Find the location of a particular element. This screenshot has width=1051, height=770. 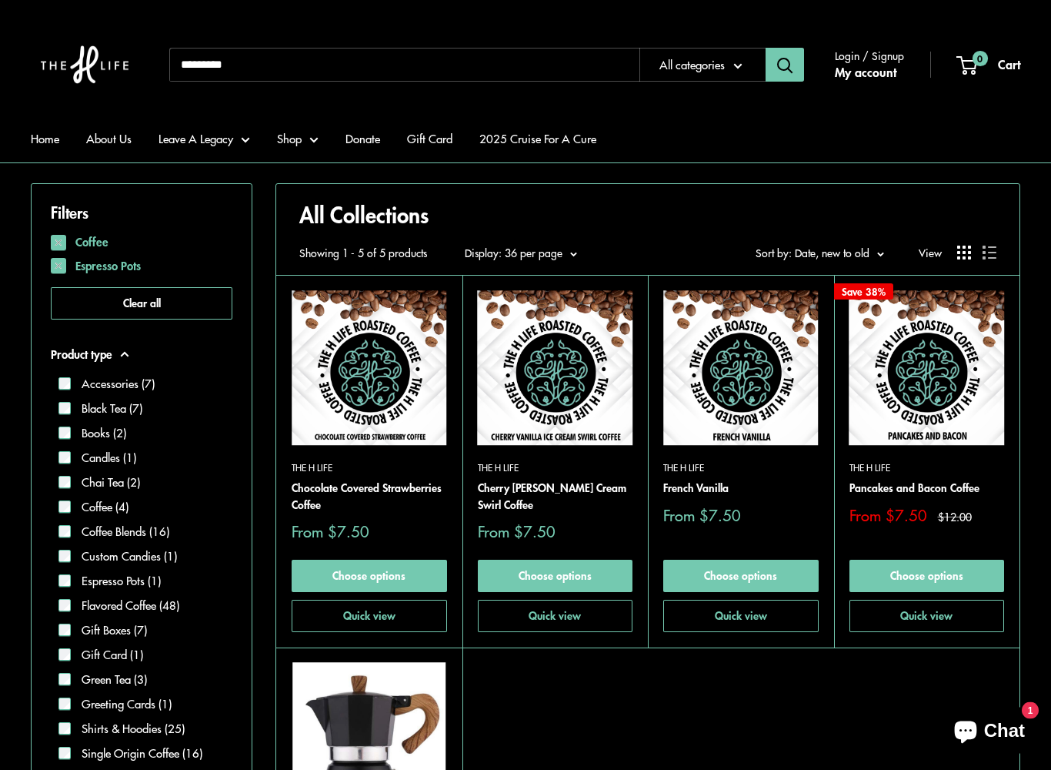

label: Black Tea (7) is located at coordinates (106, 409).